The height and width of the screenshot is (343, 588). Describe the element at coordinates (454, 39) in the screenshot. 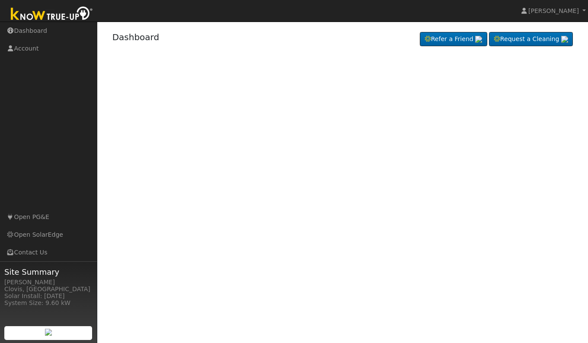

I see `a: Refer a Friend` at that location.